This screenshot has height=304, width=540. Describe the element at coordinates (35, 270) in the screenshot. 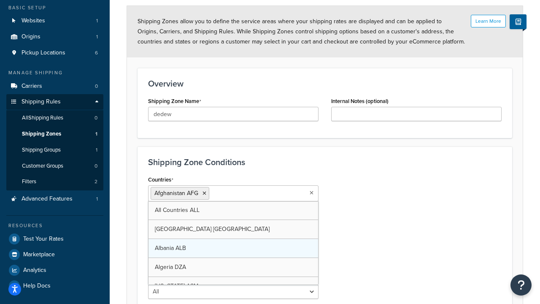

I see `span: Analytics` at that location.